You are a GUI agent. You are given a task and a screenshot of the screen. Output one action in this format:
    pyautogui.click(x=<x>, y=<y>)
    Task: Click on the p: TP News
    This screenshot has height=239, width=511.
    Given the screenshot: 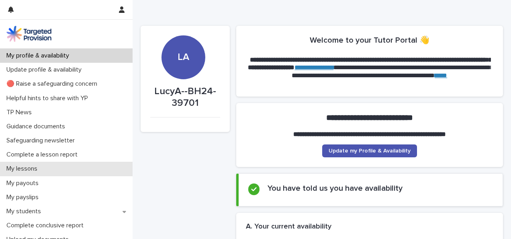 What is the action you would take?
    pyautogui.click(x=20, y=112)
    